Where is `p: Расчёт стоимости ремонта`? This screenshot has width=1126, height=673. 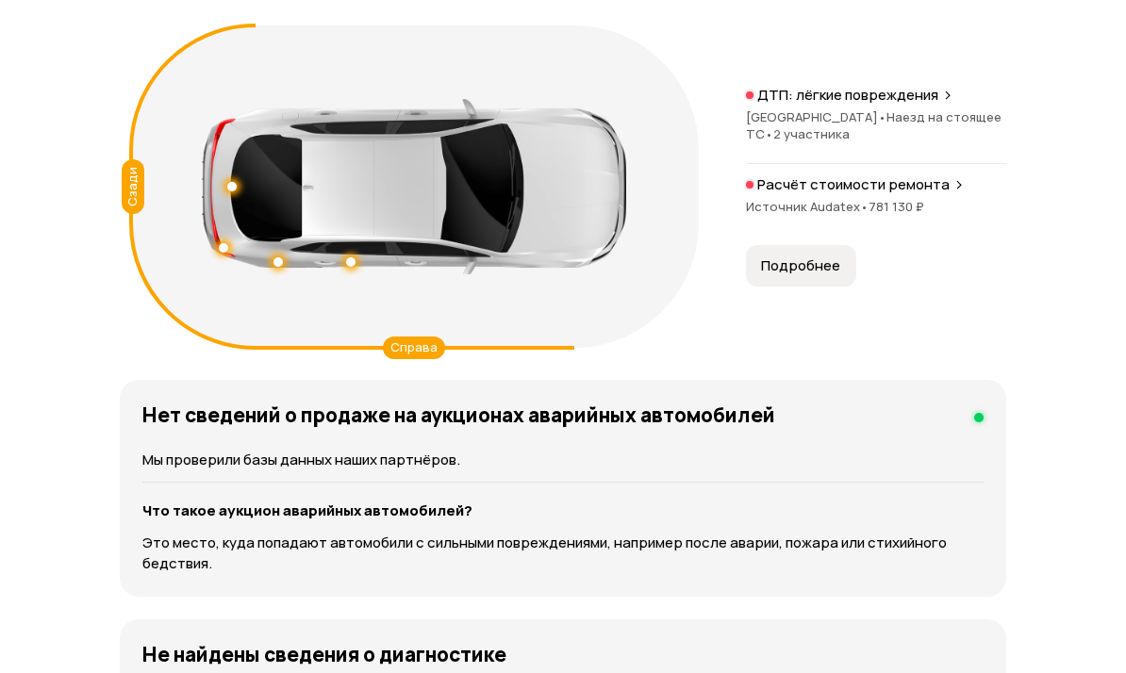 p: Расчёт стоимости ремонта is located at coordinates (853, 185).